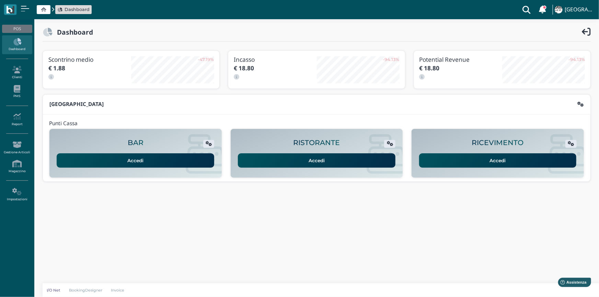 This screenshot has height=297, width=599. Describe the element at coordinates (497, 143) in the screenshot. I see `h2: RICEVIMENTO` at that location.